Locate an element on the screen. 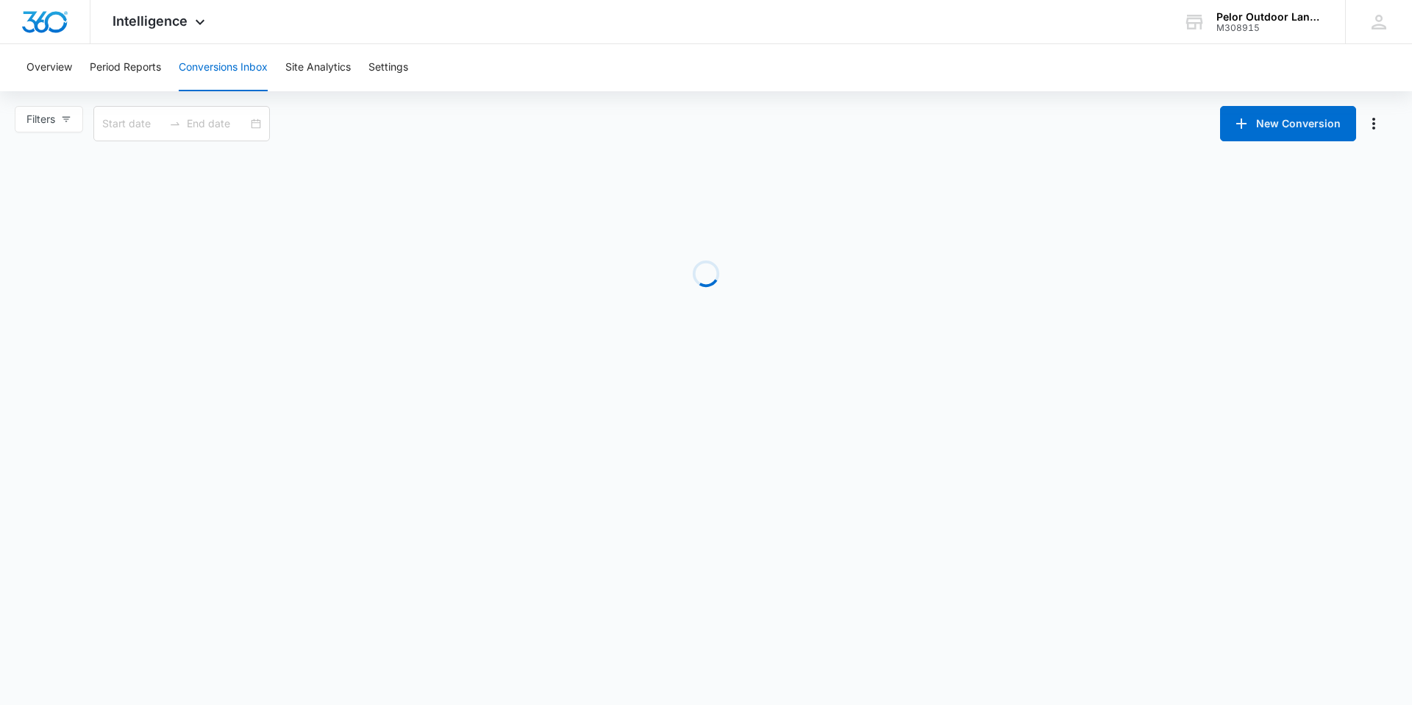  button: Site Analytics is located at coordinates (318, 68).